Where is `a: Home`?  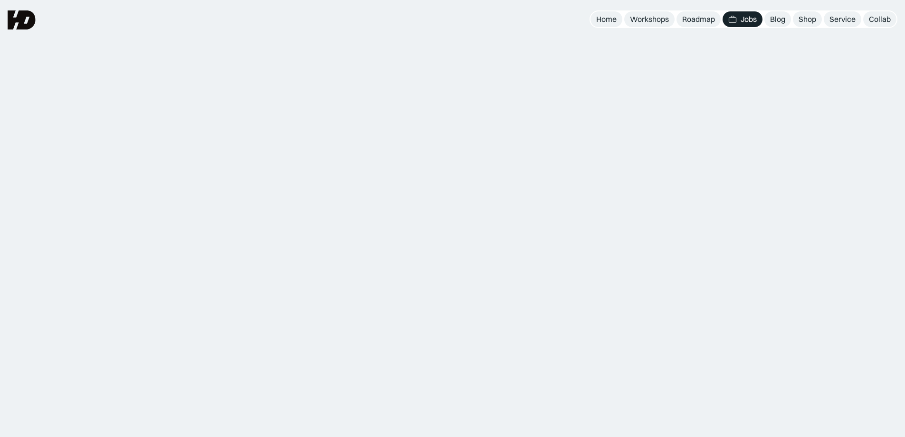 a: Home is located at coordinates (606, 19).